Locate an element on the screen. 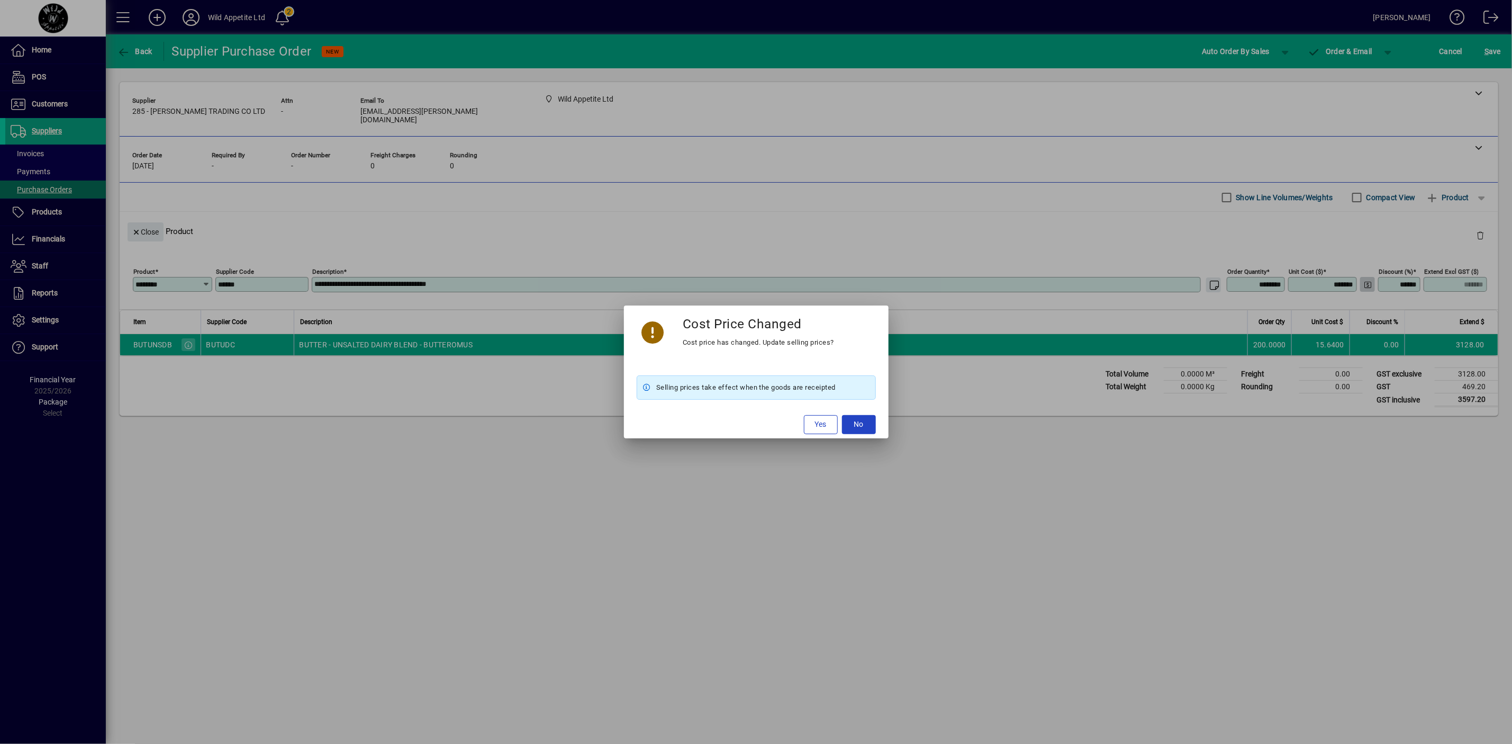  button: Yes is located at coordinates (821, 425).